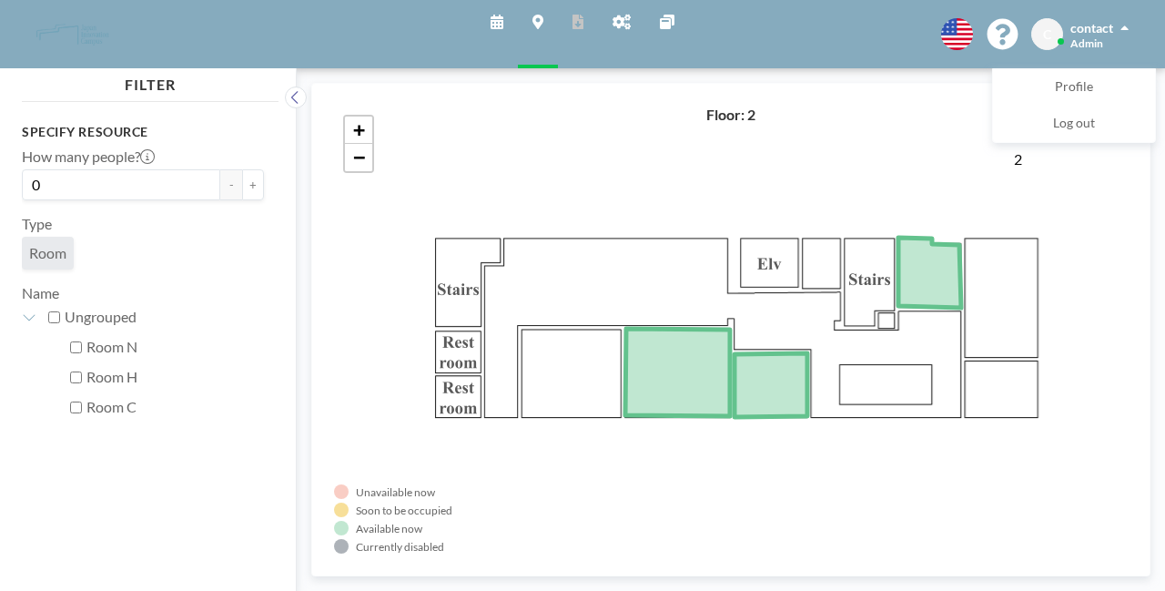 The width and height of the screenshot is (1165, 591). What do you see at coordinates (47, 253) in the screenshot?
I see `span: Room` at bounding box center [47, 253].